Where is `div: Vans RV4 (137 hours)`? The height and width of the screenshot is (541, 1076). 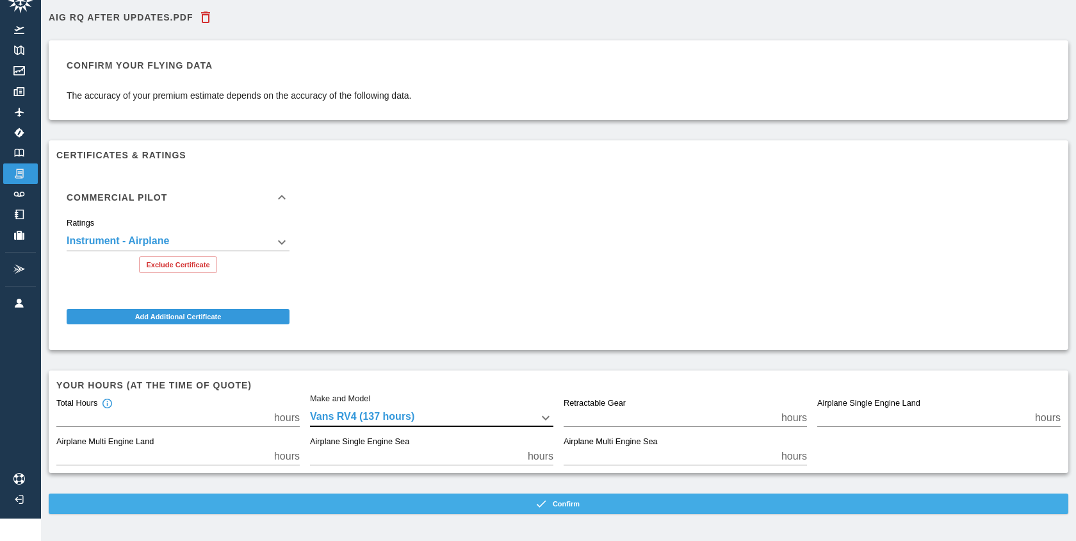 div: Vans RV4 (137 hours) is located at coordinates (432, 418).